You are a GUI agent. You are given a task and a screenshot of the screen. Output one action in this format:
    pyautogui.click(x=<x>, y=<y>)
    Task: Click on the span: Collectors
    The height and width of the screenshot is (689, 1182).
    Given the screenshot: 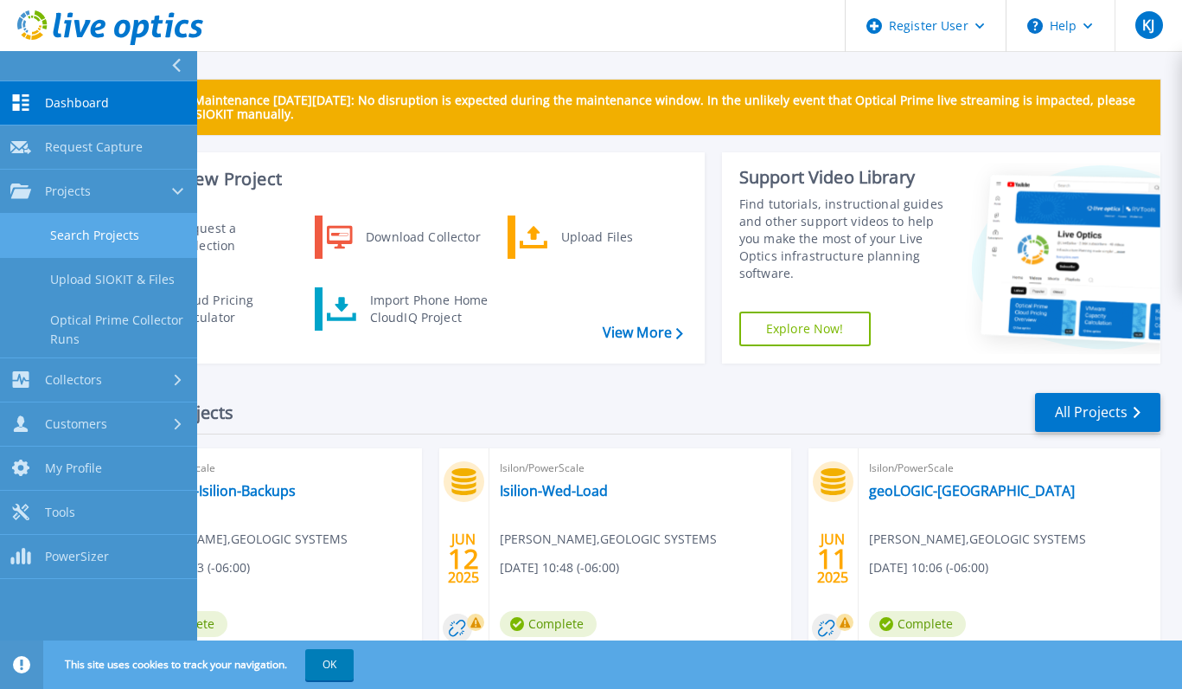 What is the action you would take?
    pyautogui.click(x=74, y=380)
    